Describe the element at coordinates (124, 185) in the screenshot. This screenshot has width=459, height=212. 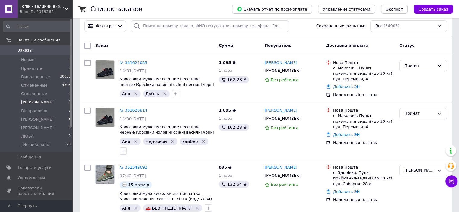
I see `img: :speech_balloon:` at that location.